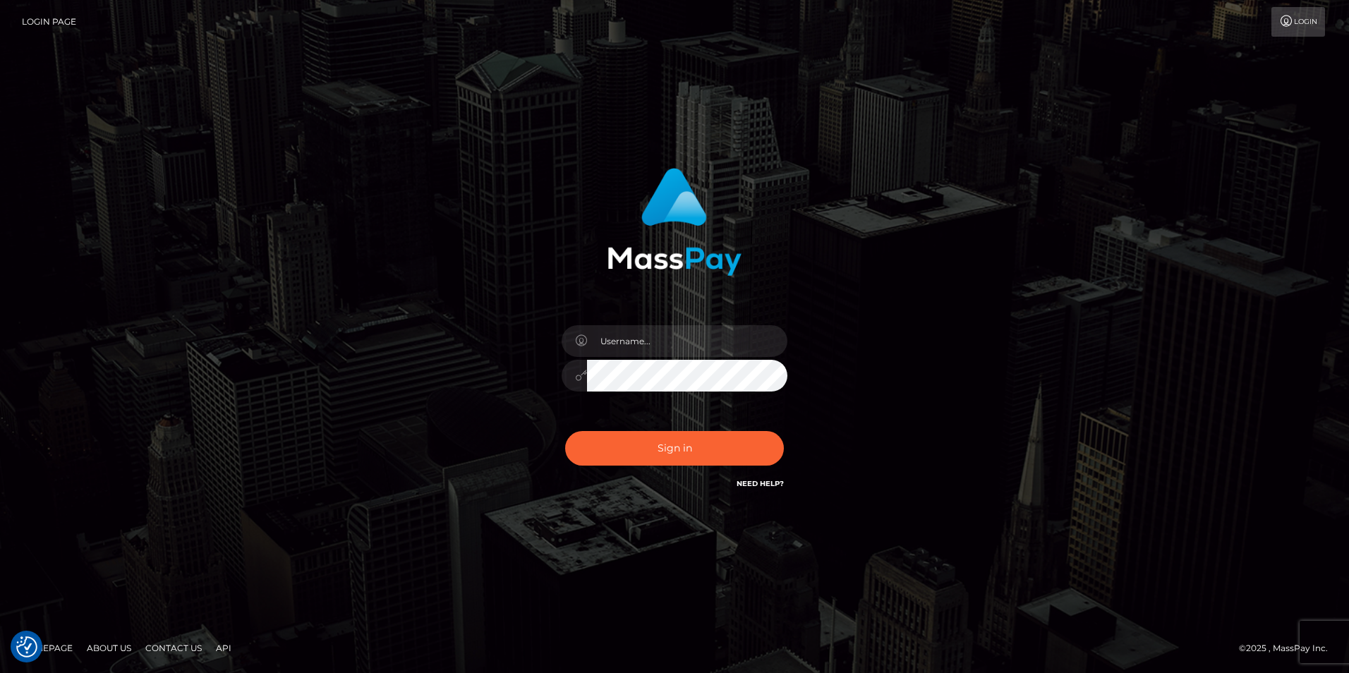  What do you see at coordinates (27, 647) in the screenshot?
I see `img: Revisit consent button` at bounding box center [27, 647].